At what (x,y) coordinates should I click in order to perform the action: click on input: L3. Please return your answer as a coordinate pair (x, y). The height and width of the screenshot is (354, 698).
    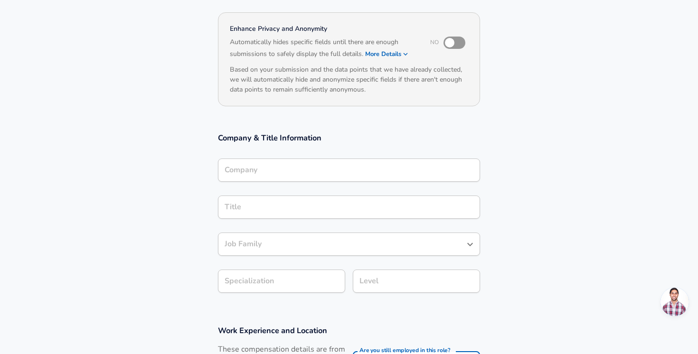
    Looking at the image, I should click on (416, 281).